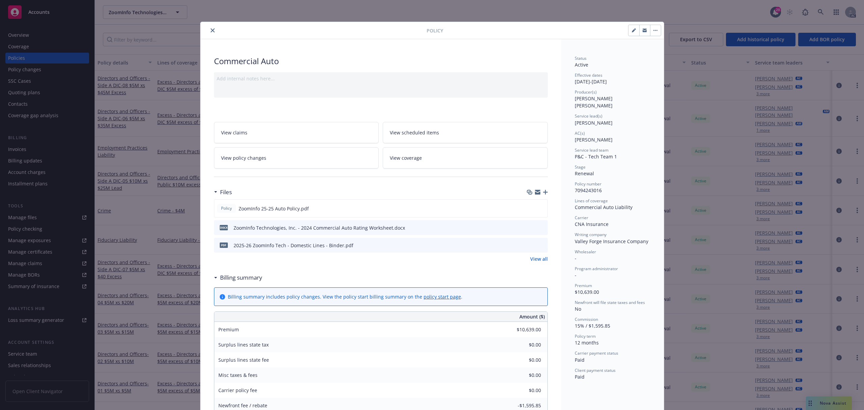 The width and height of the screenshot is (864, 410). What do you see at coordinates (588, 75) in the screenshot?
I see `span: Effective dates` at bounding box center [588, 75].